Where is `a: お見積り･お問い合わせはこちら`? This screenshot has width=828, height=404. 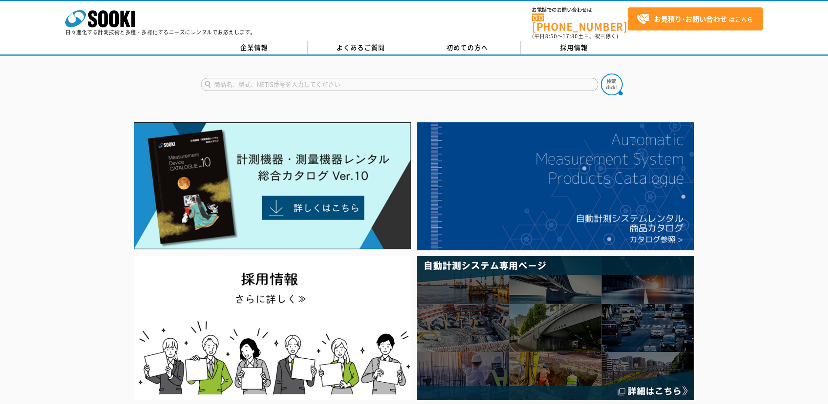 a: お見積り･お問い合わせはこちら is located at coordinates (695, 19).